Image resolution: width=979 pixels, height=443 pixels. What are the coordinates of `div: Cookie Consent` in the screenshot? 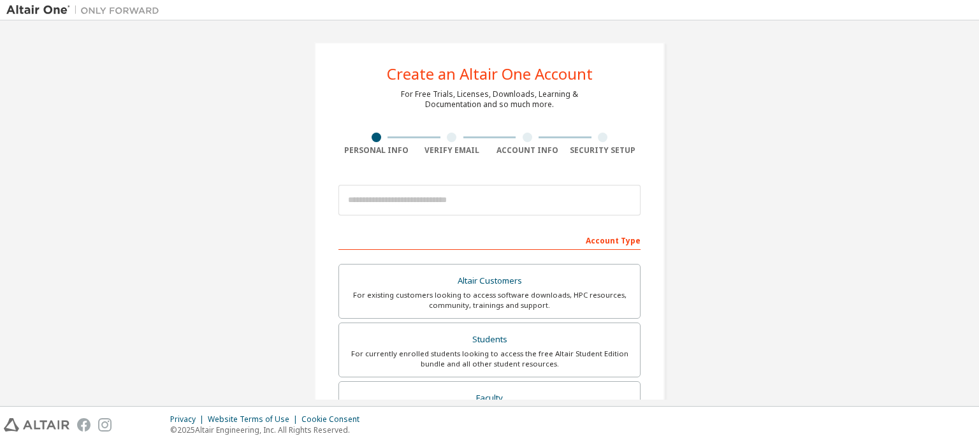 It's located at (334, 419).